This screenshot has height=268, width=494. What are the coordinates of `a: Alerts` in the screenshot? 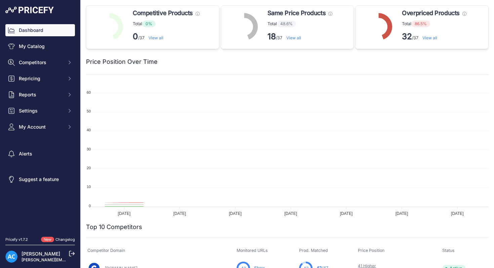 It's located at (40, 154).